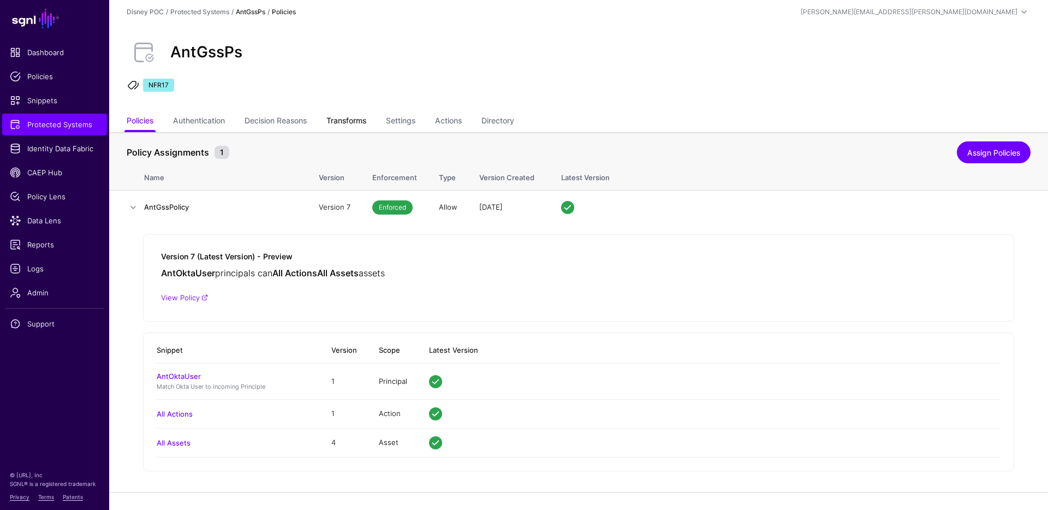  I want to click on a: Logs, so click(55, 269).